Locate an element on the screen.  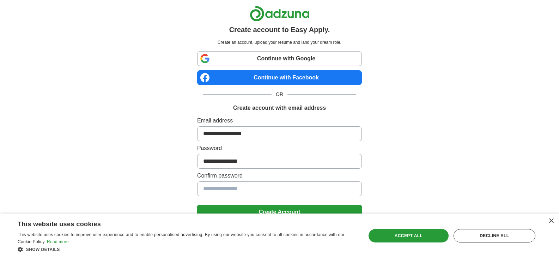
h1: Create account with email address is located at coordinates (279, 108).